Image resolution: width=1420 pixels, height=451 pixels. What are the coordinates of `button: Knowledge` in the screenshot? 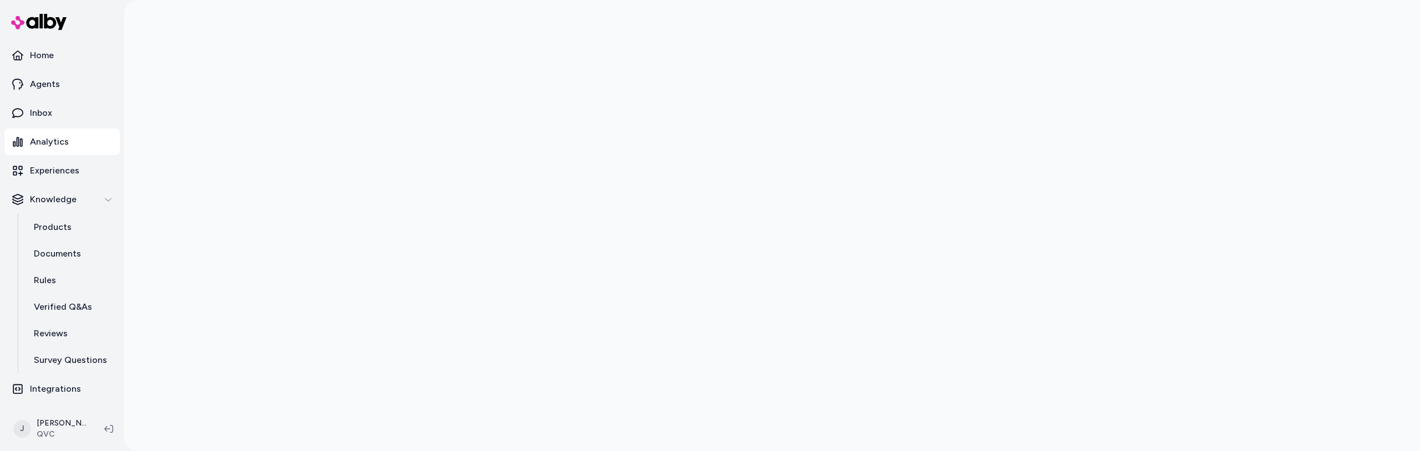 It's located at (62, 200).